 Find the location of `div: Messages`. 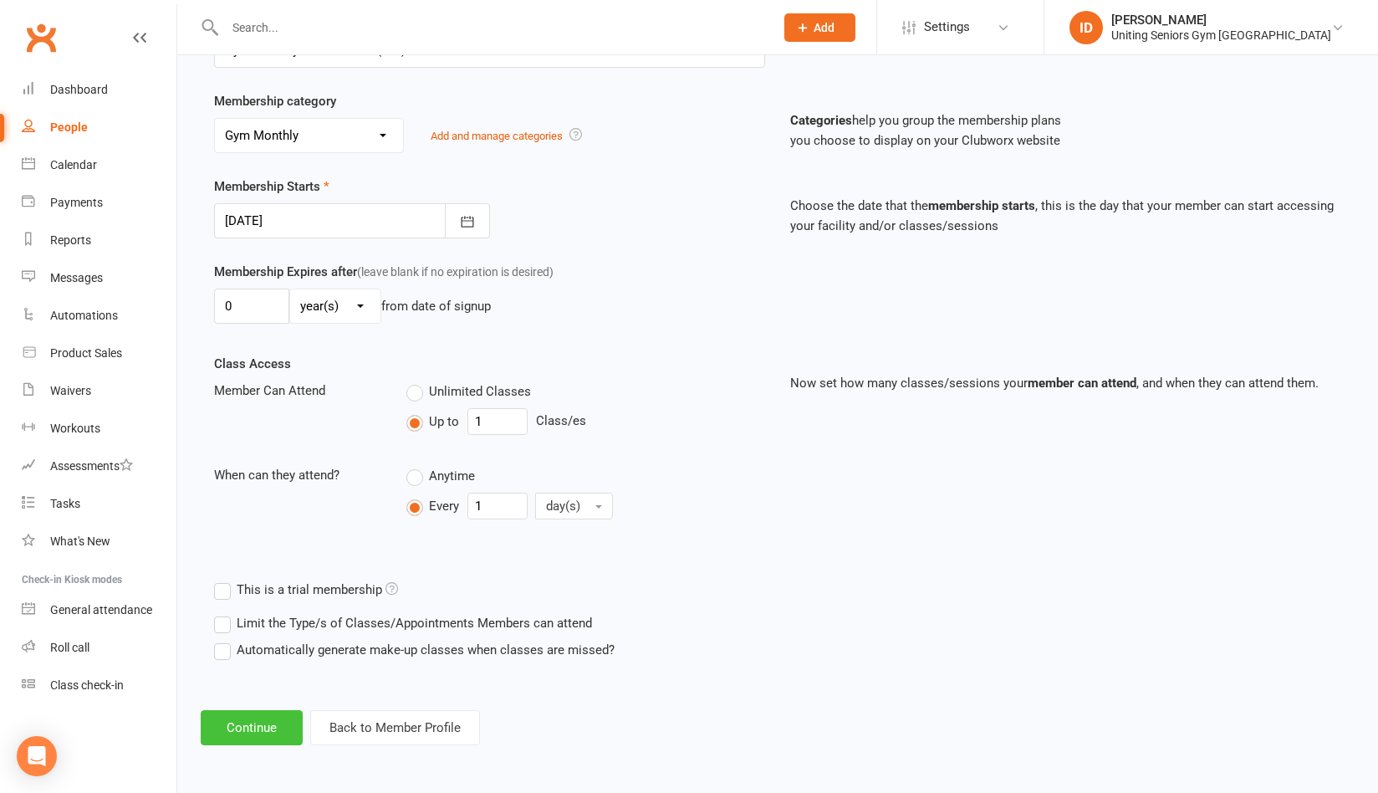

div: Messages is located at coordinates (76, 278).